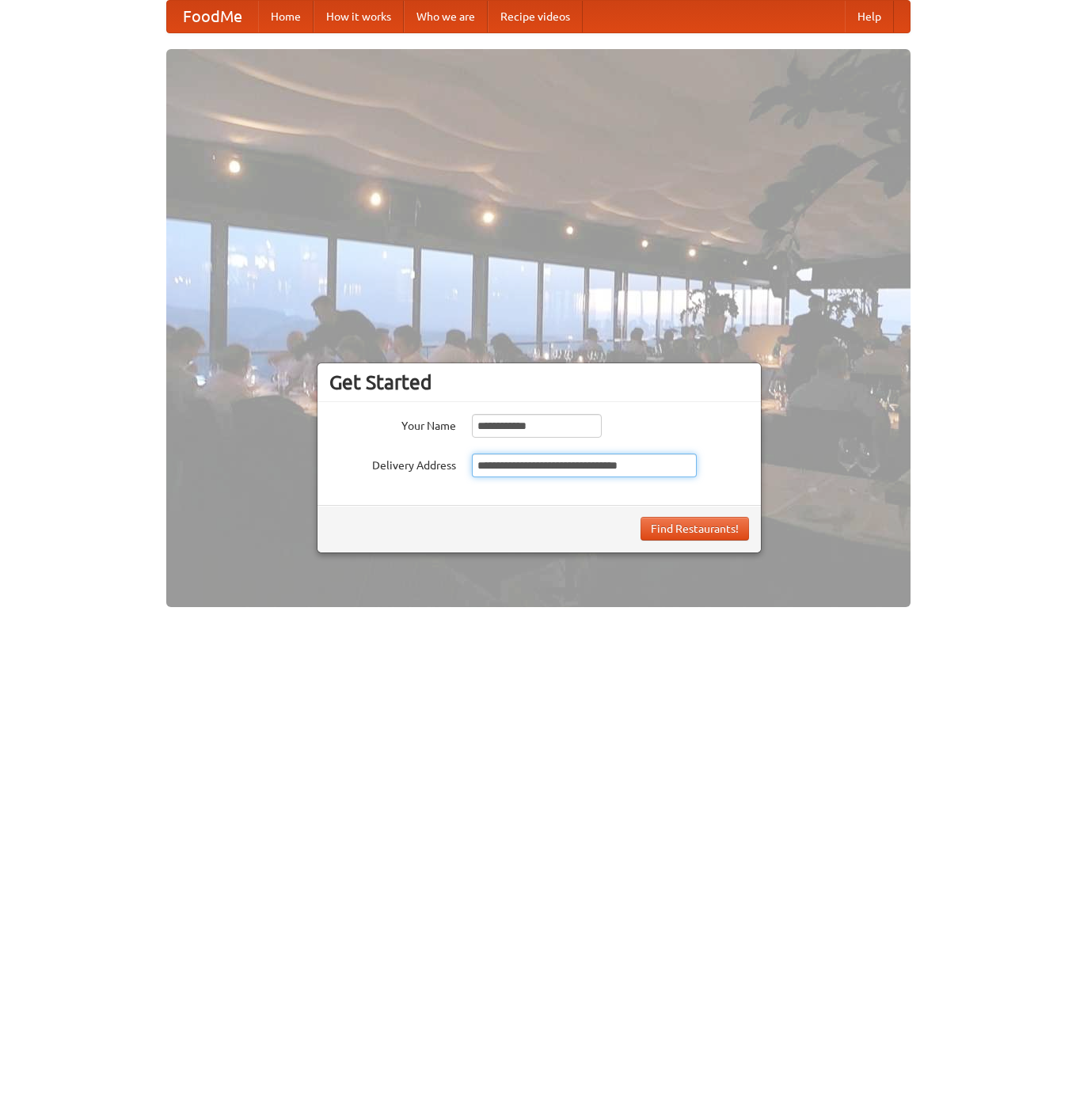  What do you see at coordinates (393, 463) in the screenshot?
I see `label: Delivery Address` at bounding box center [393, 463].